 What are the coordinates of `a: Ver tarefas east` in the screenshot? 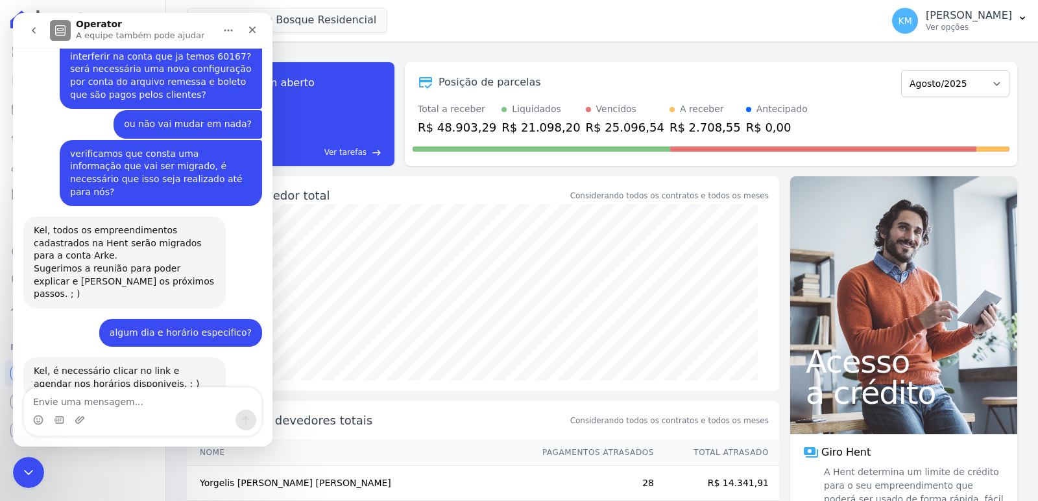 It's located at (323, 152).